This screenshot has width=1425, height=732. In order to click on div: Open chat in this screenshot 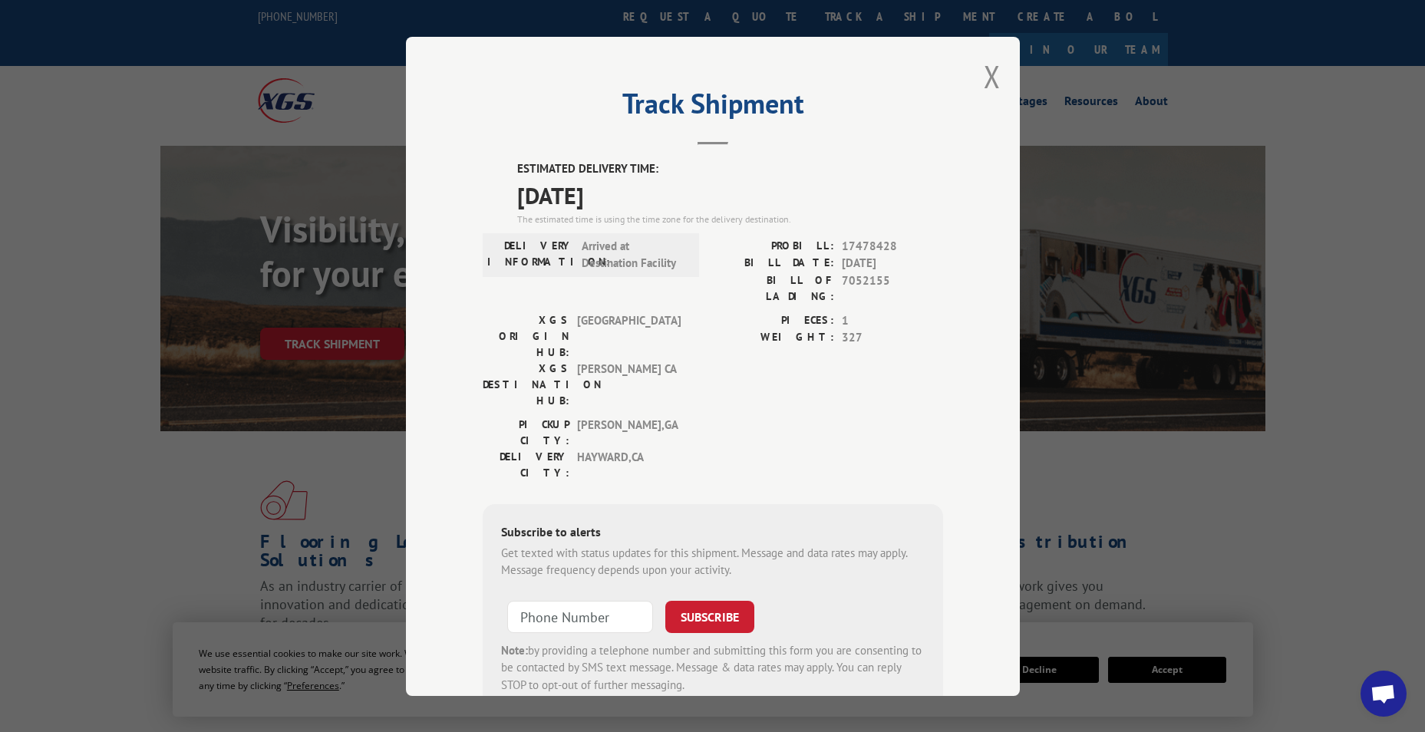, I will do `click(1383, 694)`.